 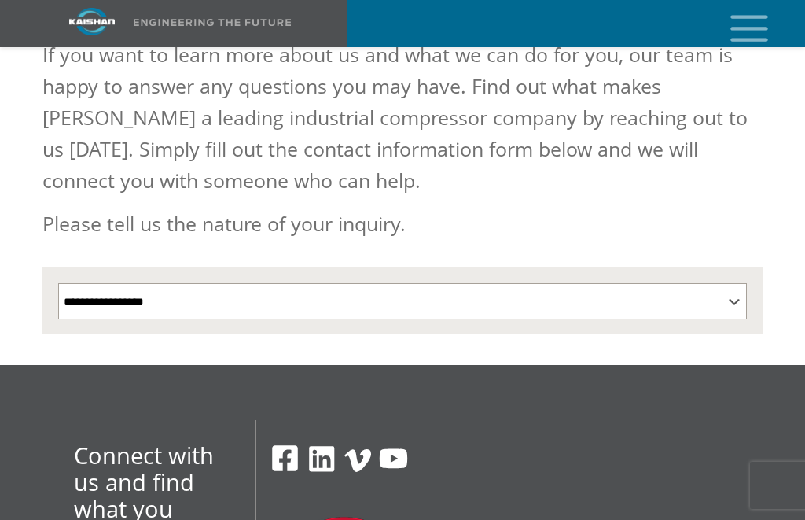 What do you see at coordinates (403, 223) in the screenshot?
I see `p: Please tell us the nature of your inquiry.` at bounding box center [403, 223].